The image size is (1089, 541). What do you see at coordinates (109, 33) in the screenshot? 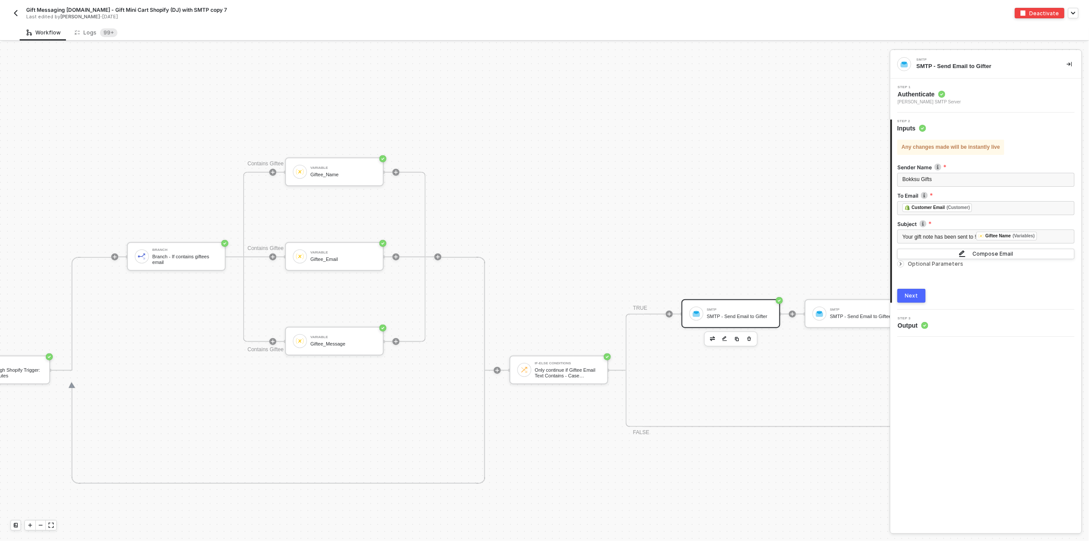
I see `sup: 100` at bounding box center [109, 33].